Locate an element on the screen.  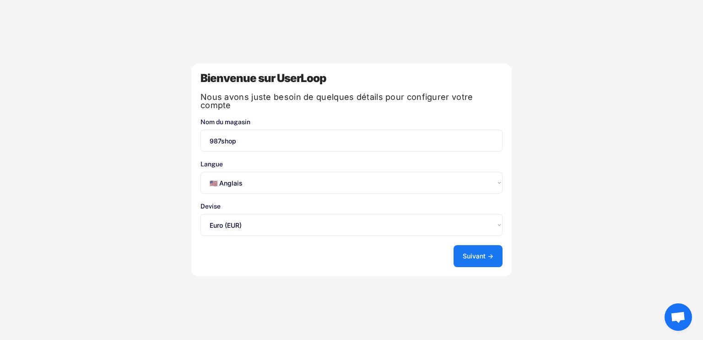
input: Le nom de votre magasin is located at coordinates (352, 141).